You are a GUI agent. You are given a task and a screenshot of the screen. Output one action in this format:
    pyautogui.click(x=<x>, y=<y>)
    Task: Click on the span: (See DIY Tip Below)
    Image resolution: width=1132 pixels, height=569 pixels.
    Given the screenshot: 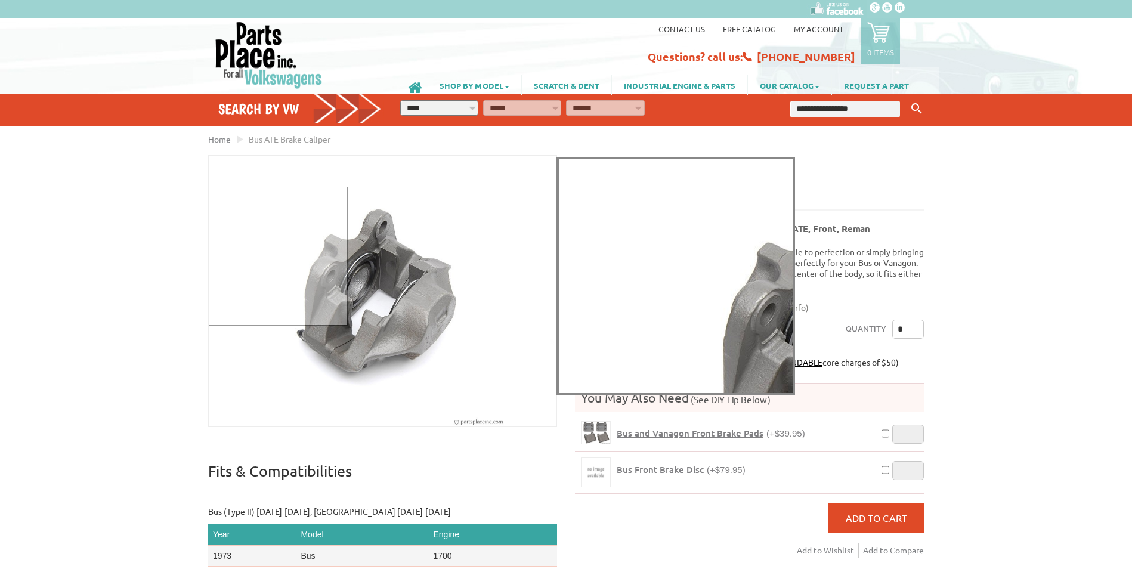 What is the action you would take?
    pyautogui.click(x=729, y=399)
    